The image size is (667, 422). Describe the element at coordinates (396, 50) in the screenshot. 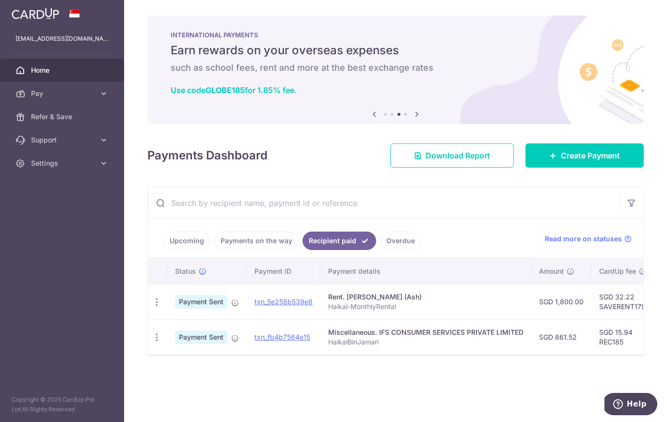

I see `h5: Earn rewards on your overseas expenses` at that location.